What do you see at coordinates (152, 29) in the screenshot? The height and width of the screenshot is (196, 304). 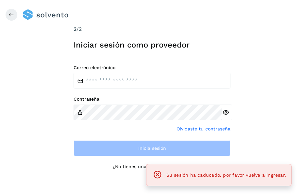 I see `div: /2` at bounding box center [152, 29].